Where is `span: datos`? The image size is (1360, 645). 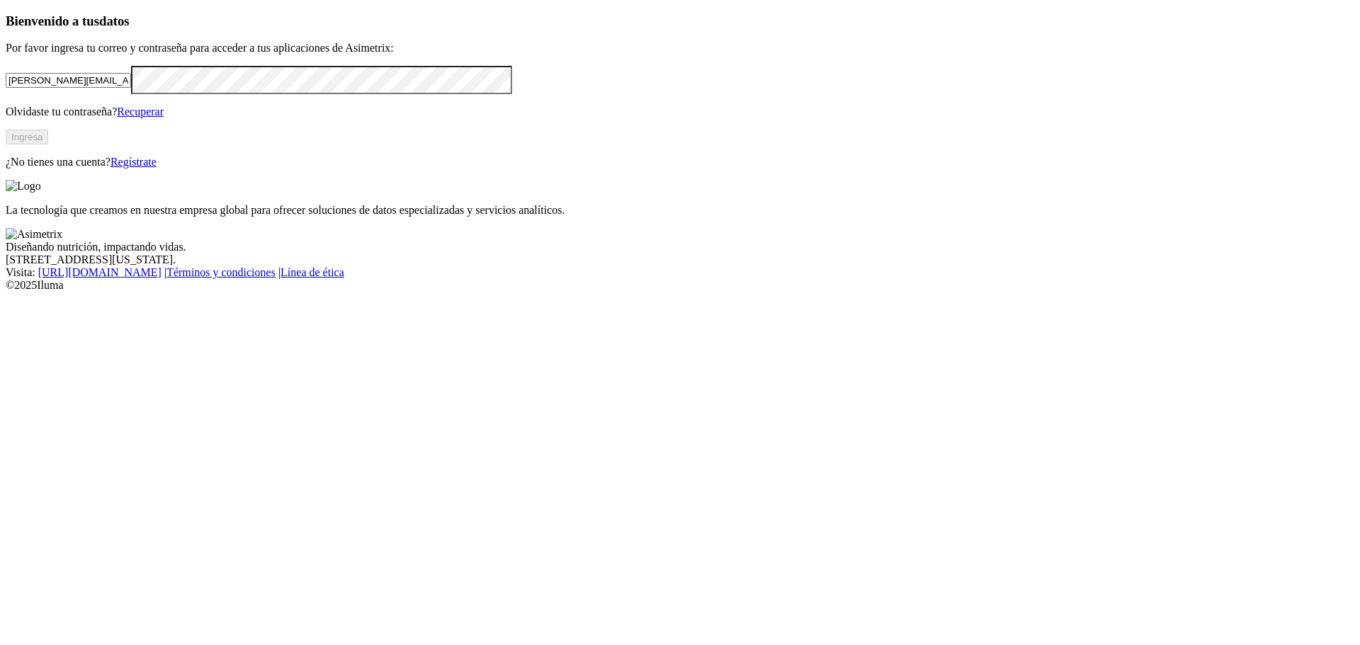
span: datos is located at coordinates (114, 21).